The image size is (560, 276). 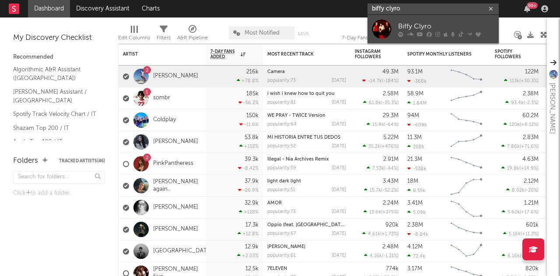 I want to click on a: Biffy Clyro, so click(x=433, y=29).